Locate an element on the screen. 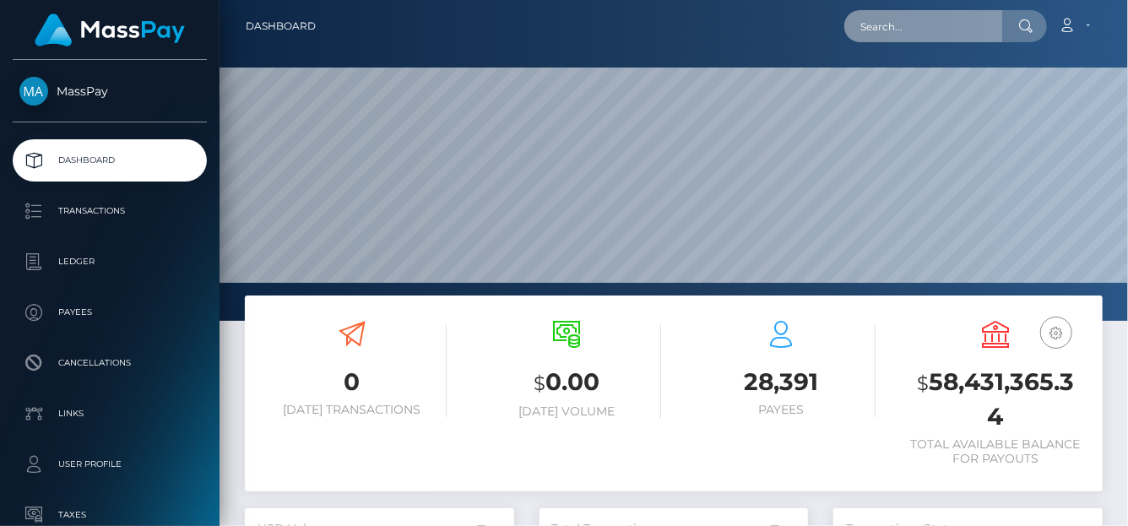 The height and width of the screenshot is (526, 1128). p: Dashboard is located at coordinates (110, 160).